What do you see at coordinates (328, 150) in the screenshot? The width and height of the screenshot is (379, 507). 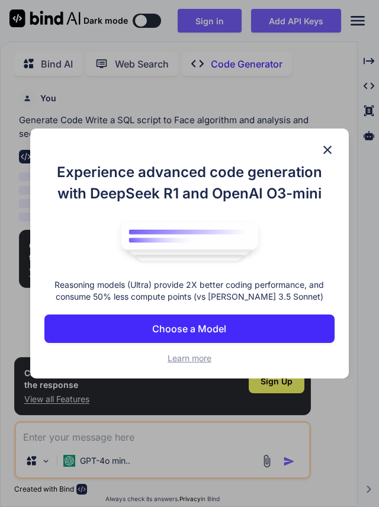 I see `img: close` at bounding box center [328, 150].